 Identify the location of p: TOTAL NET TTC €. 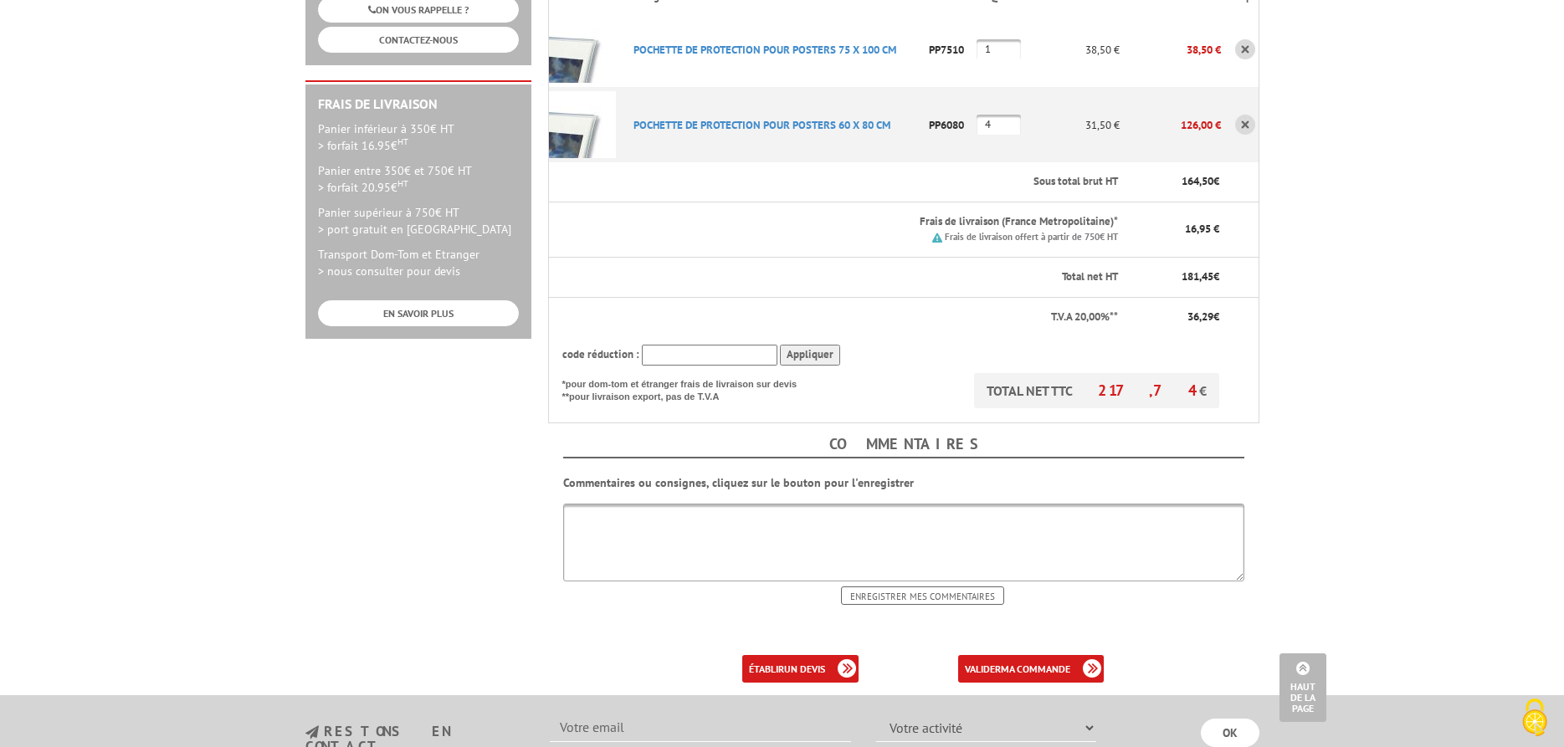
(1096, 391).